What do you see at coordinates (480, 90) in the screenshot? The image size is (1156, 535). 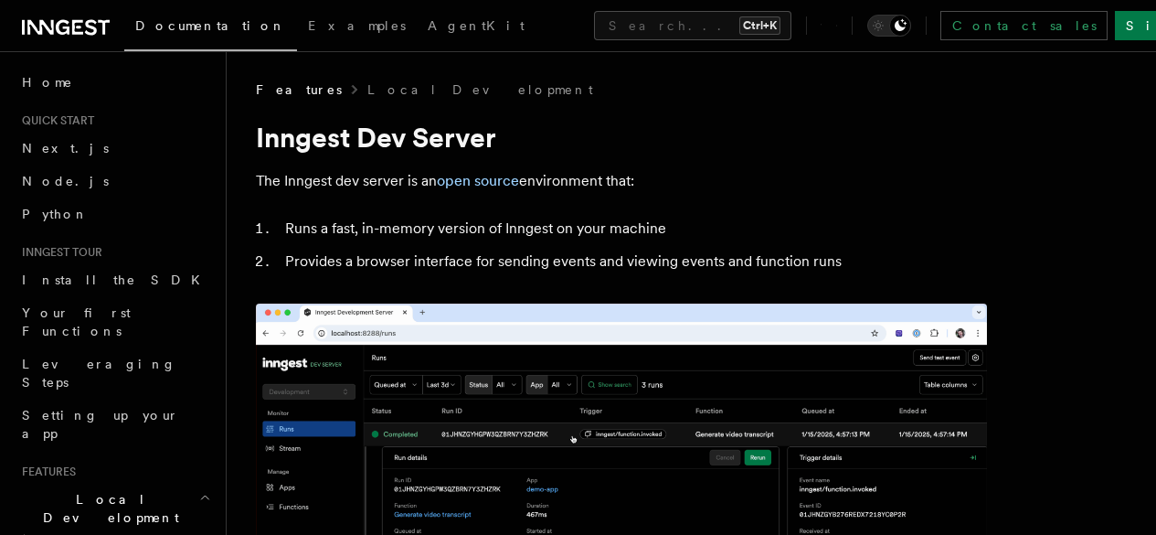 I see `a: Local Development` at bounding box center [480, 90].